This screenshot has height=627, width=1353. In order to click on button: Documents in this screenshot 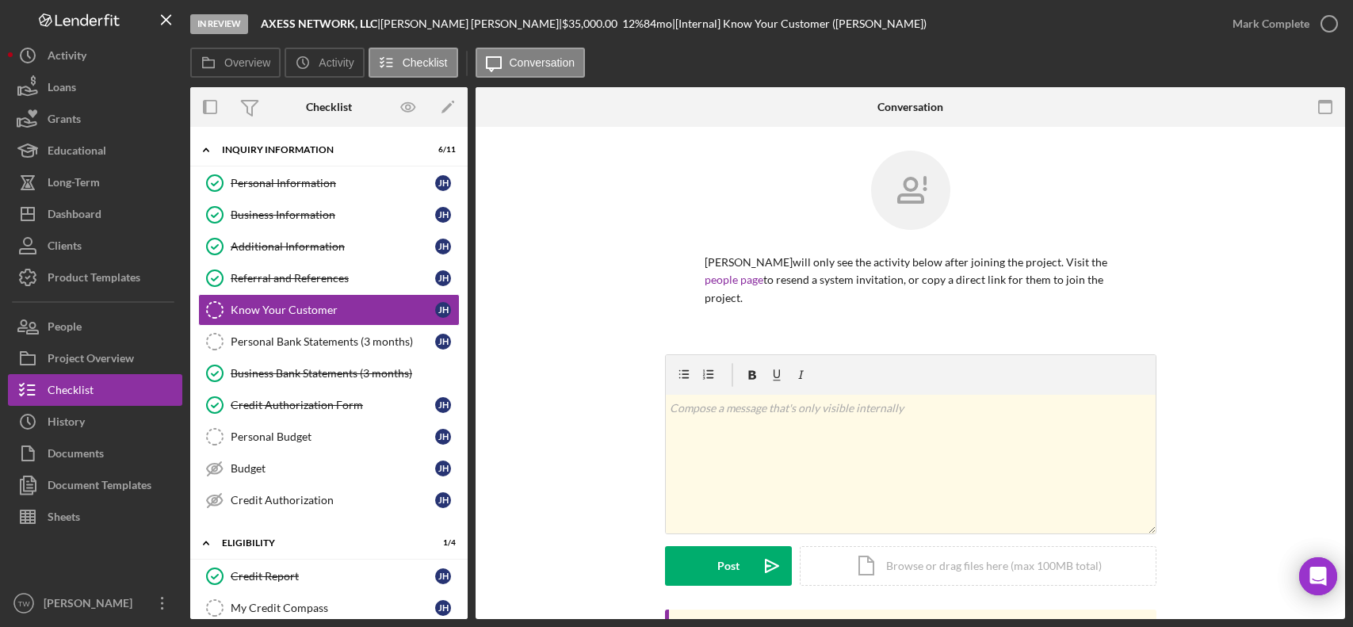, I will do `click(95, 453)`.